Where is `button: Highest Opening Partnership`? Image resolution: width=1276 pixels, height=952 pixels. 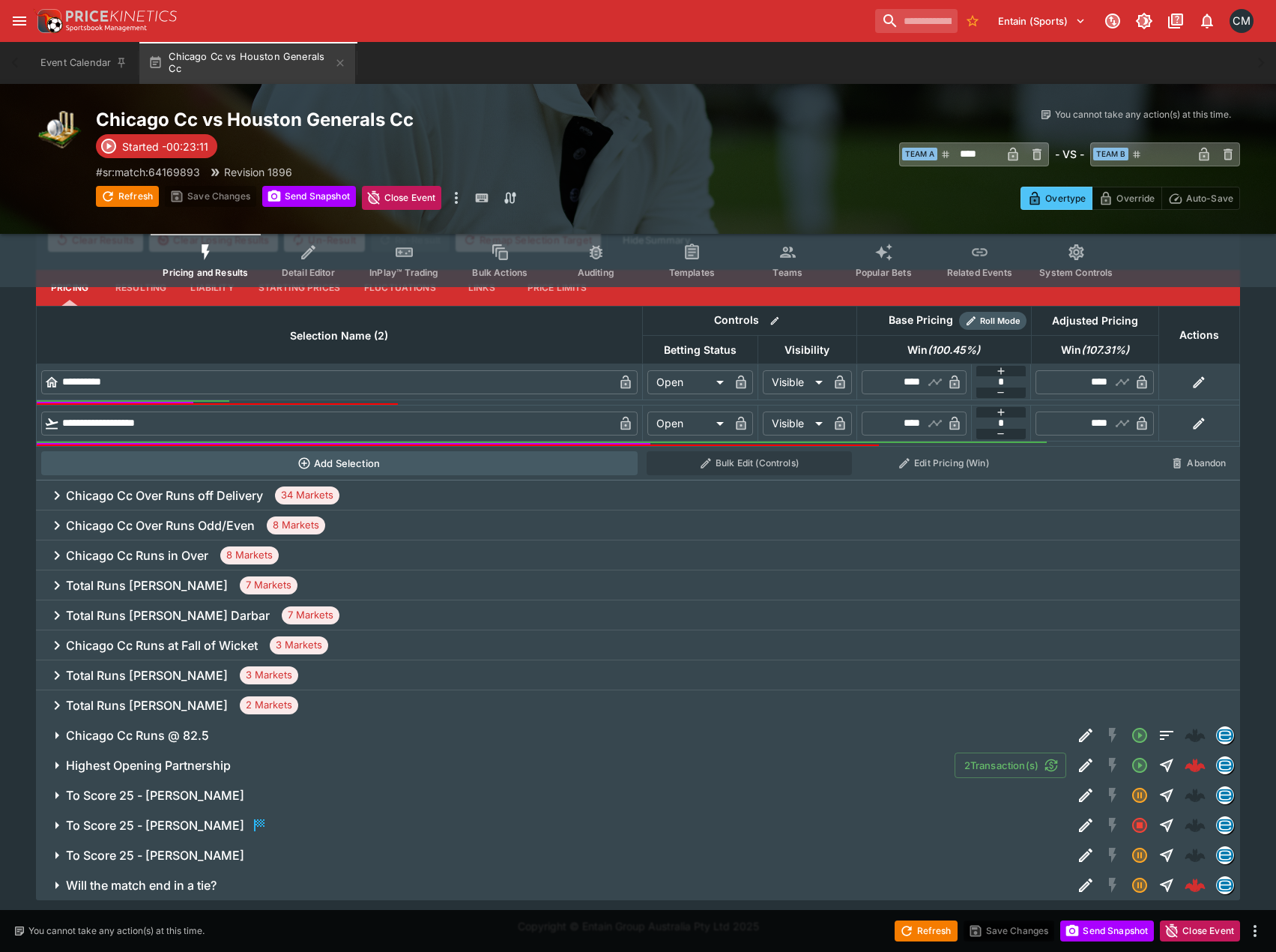
button: Highest Opening Partnership is located at coordinates (495, 765).